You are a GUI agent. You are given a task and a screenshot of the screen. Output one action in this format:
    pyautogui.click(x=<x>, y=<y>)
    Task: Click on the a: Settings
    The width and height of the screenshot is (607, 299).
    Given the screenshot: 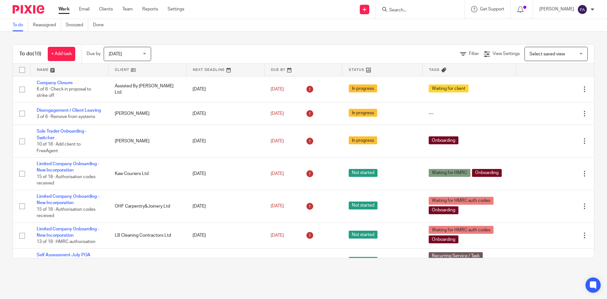 What is the action you would take?
    pyautogui.click(x=176, y=9)
    